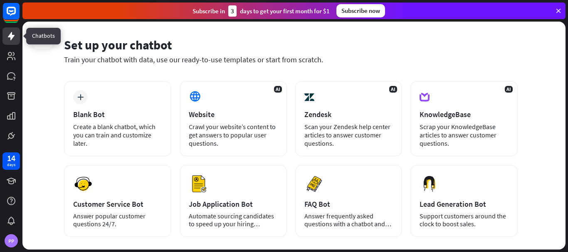  Describe the element at coordinates (233, 220) in the screenshot. I see `div: Automate sourcing candidates to speed up your hiring process.` at that location.